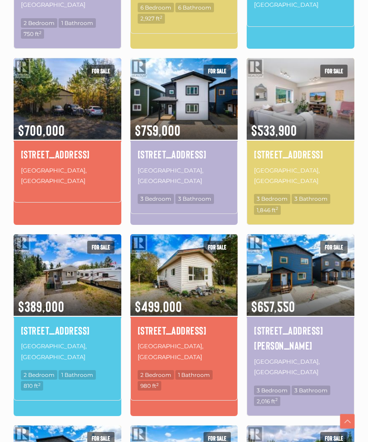  I want to click on span: 1,846 ft, so click(267, 210).